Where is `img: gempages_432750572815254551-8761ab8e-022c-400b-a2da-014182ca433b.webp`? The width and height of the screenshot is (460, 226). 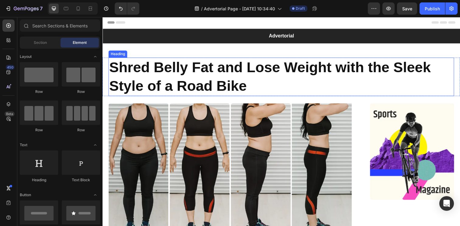
img: gempages_432750572815254551-8761ab8e-022c-400b-a2da-014182ca433b.webp is located at coordinates (37, 157).